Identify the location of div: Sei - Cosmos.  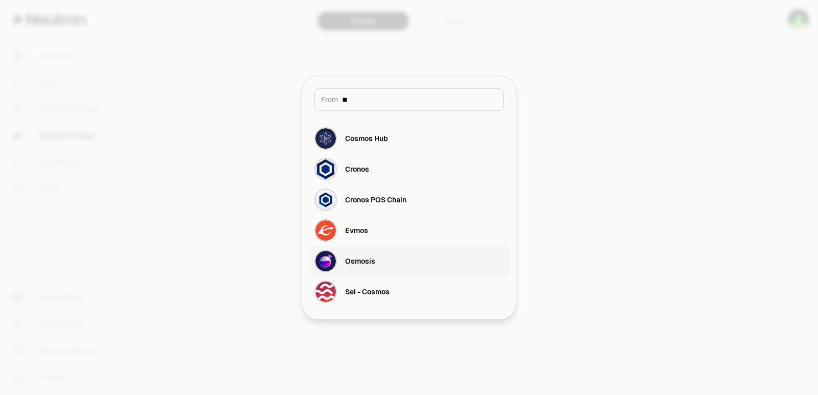
(367, 292).